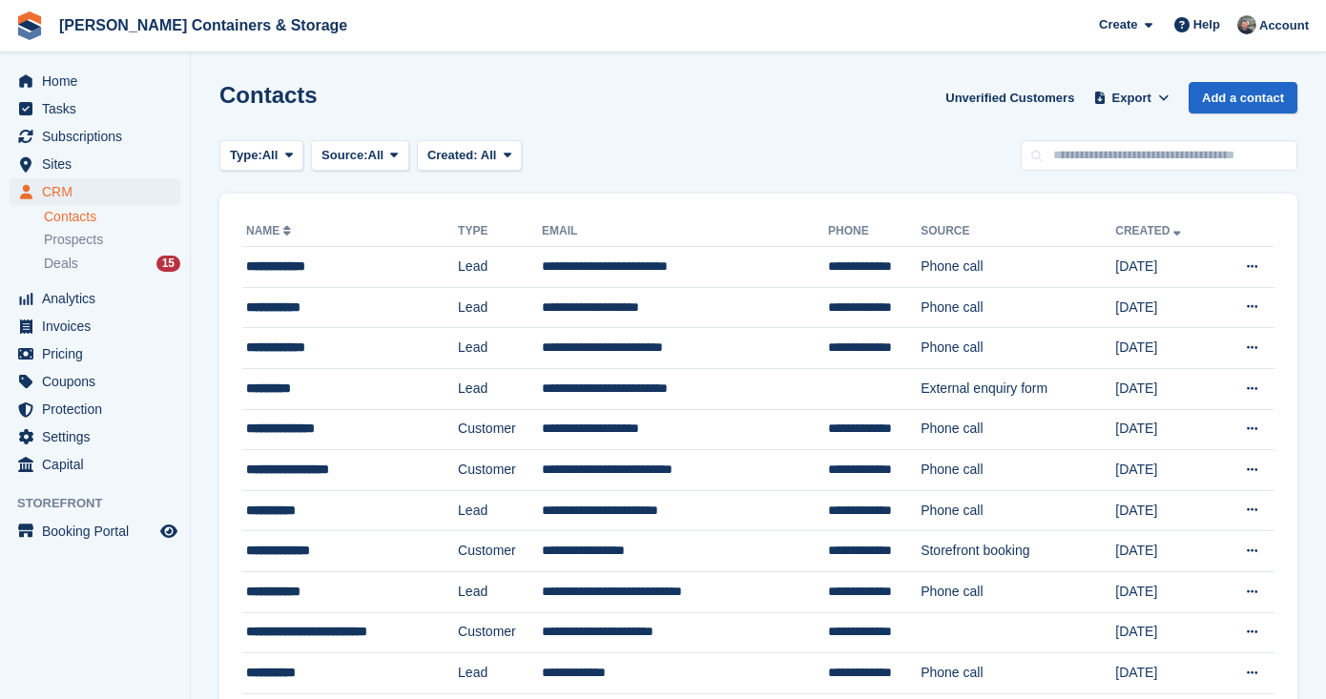  What do you see at coordinates (500, 232) in the screenshot?
I see `th: Type` at bounding box center [500, 232].